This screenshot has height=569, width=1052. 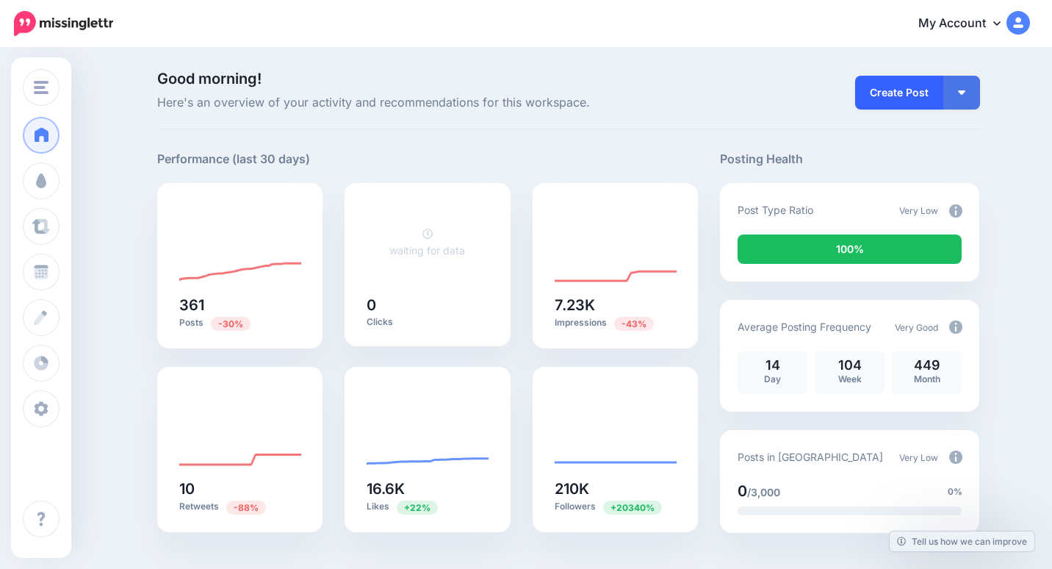 I want to click on span: Here's an overview of your activity and recommendations for this workspace., so click(x=428, y=103).